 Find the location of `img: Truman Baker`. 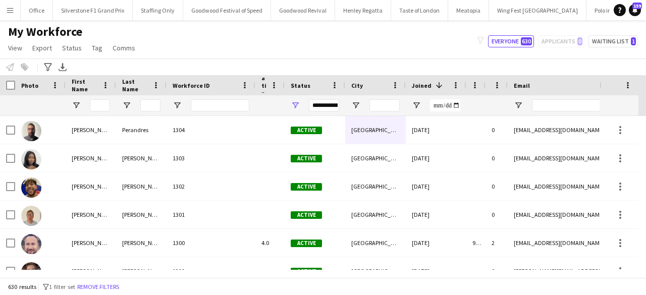

img: Truman Baker is located at coordinates (31, 273).